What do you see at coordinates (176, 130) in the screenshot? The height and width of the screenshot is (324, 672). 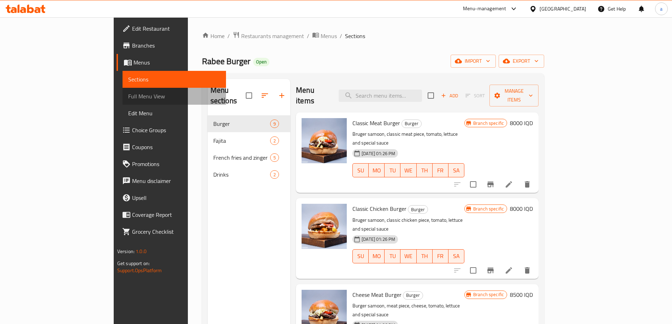 I see `span: Choice Groups` at bounding box center [176, 130].